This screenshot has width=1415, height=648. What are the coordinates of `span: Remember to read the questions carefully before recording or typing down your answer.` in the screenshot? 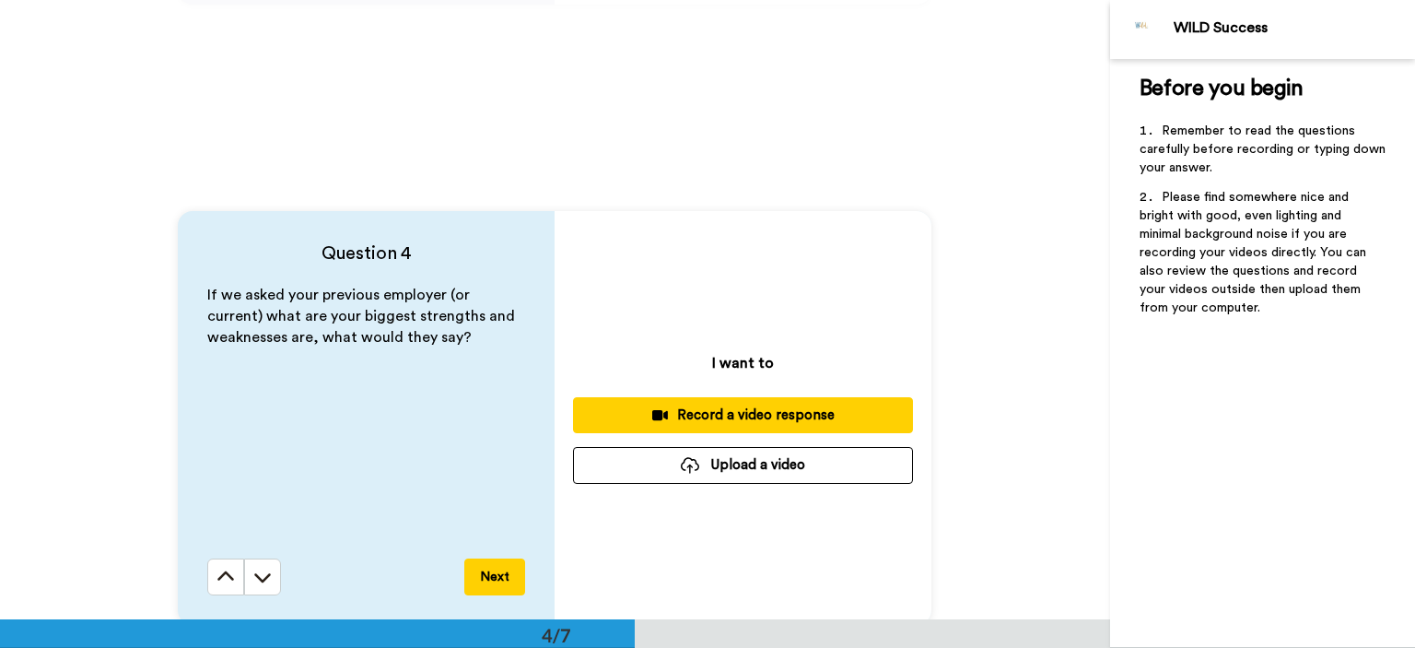 It's located at (1264, 149).